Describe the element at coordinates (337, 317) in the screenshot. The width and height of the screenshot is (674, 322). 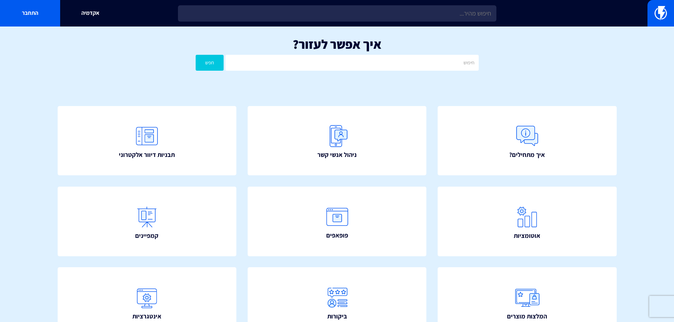
I see `span: ביקורות` at that location.